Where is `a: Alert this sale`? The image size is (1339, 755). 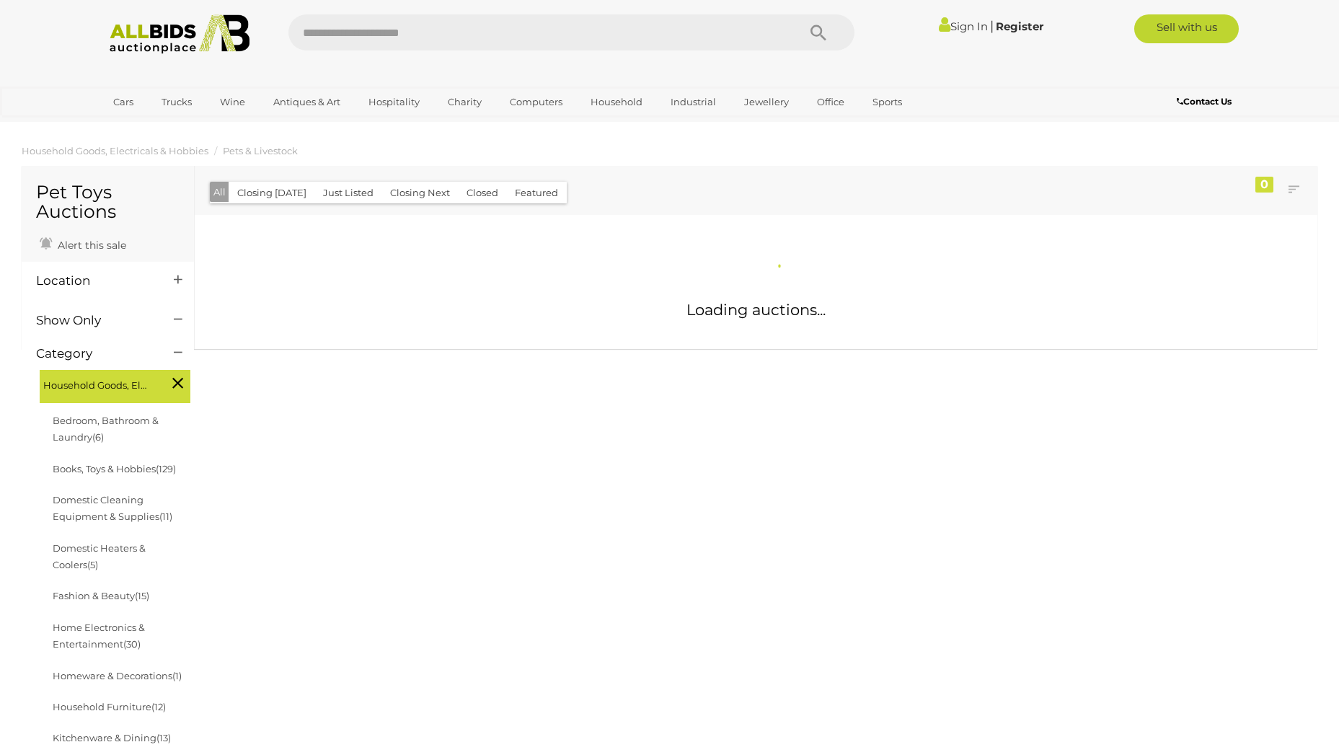
a: Alert this sale is located at coordinates (83, 244).